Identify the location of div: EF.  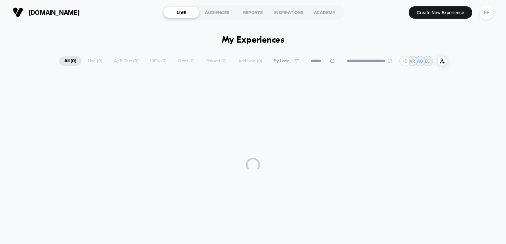
(486, 12).